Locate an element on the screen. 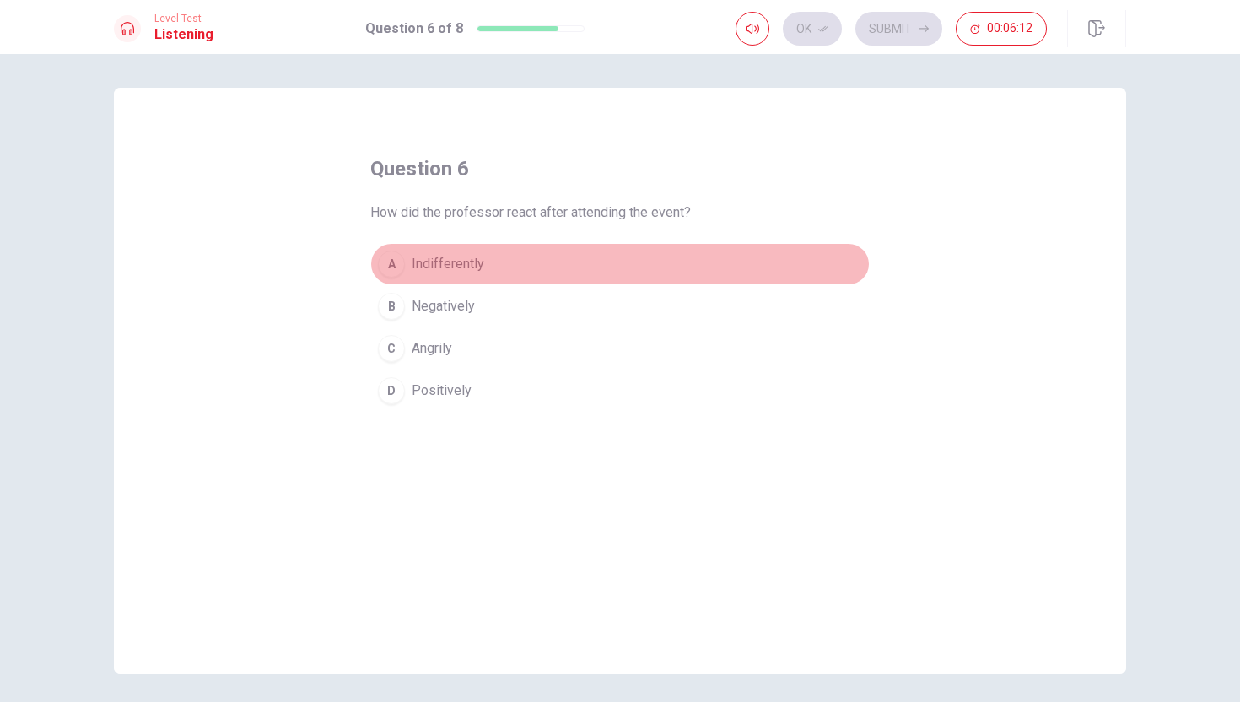 The height and width of the screenshot is (702, 1240). h1: Question 6 of 8 is located at coordinates (414, 29).